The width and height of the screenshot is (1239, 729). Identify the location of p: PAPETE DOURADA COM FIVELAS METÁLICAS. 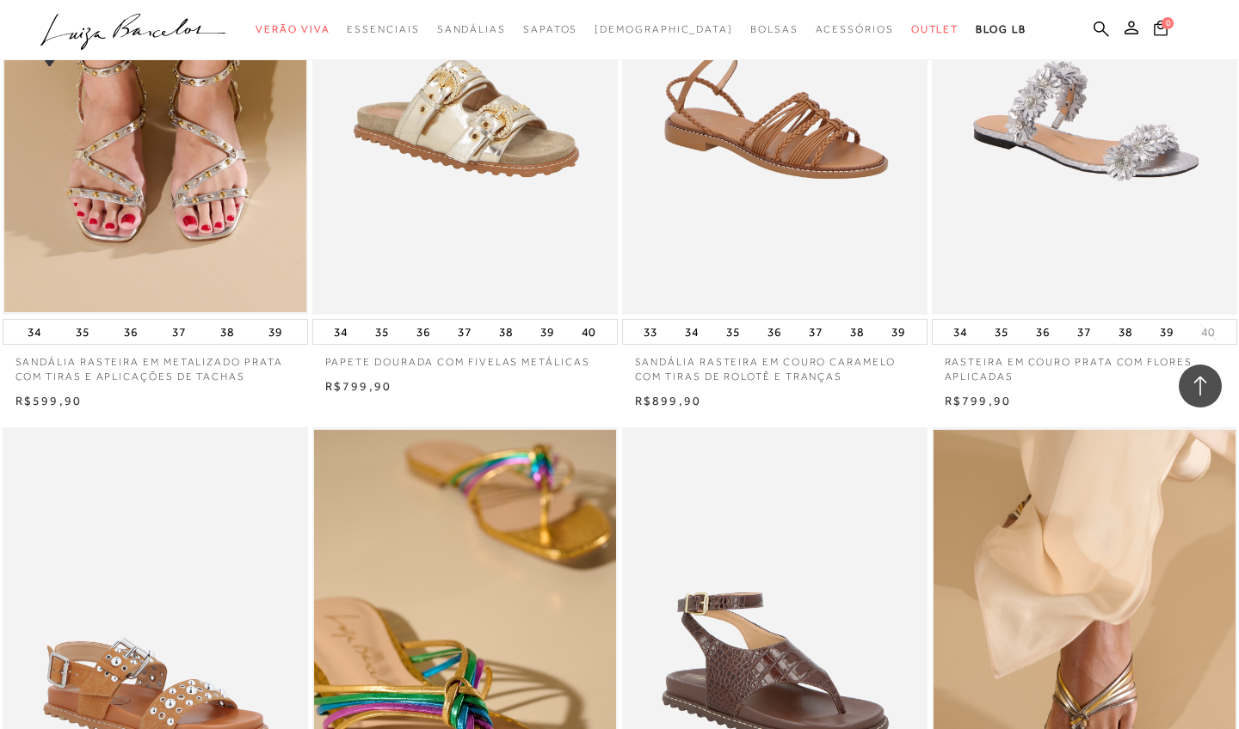
(464, 357).